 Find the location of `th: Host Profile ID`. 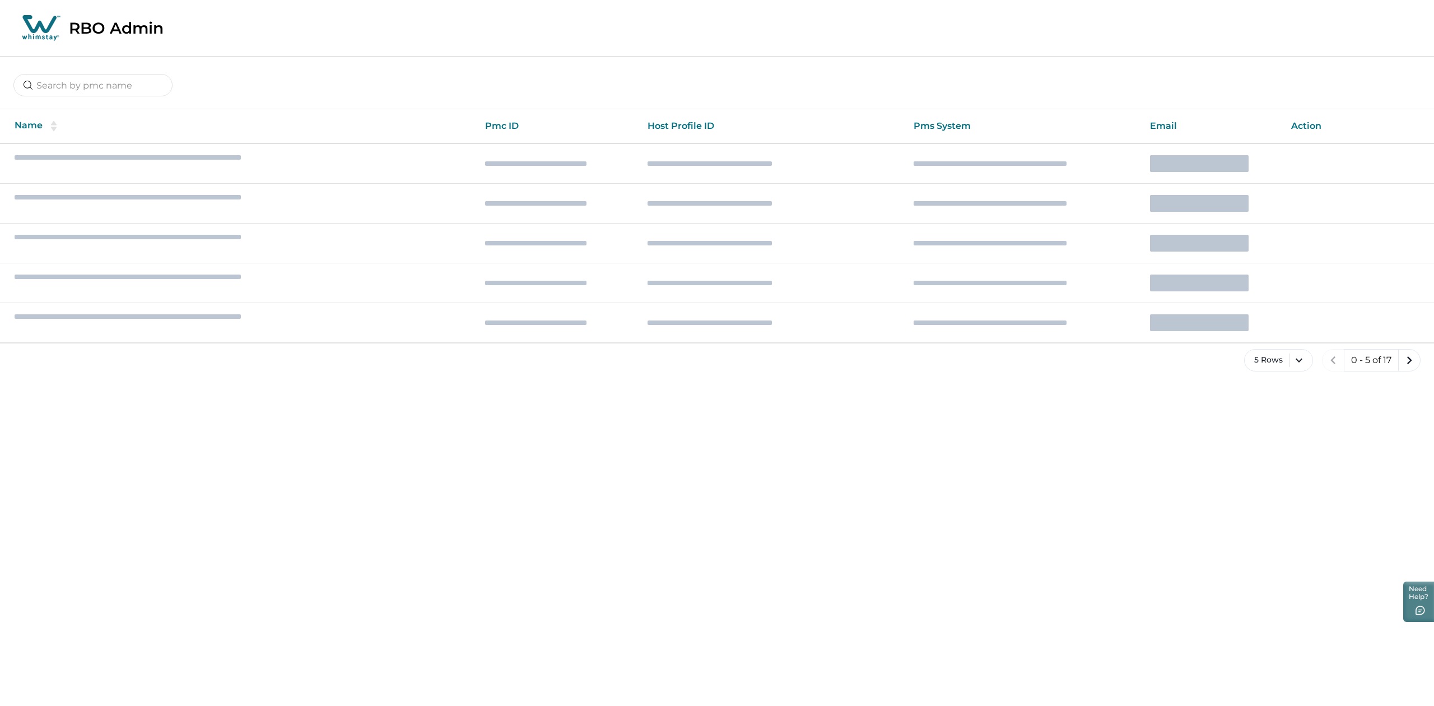

th: Host Profile ID is located at coordinates (771, 126).